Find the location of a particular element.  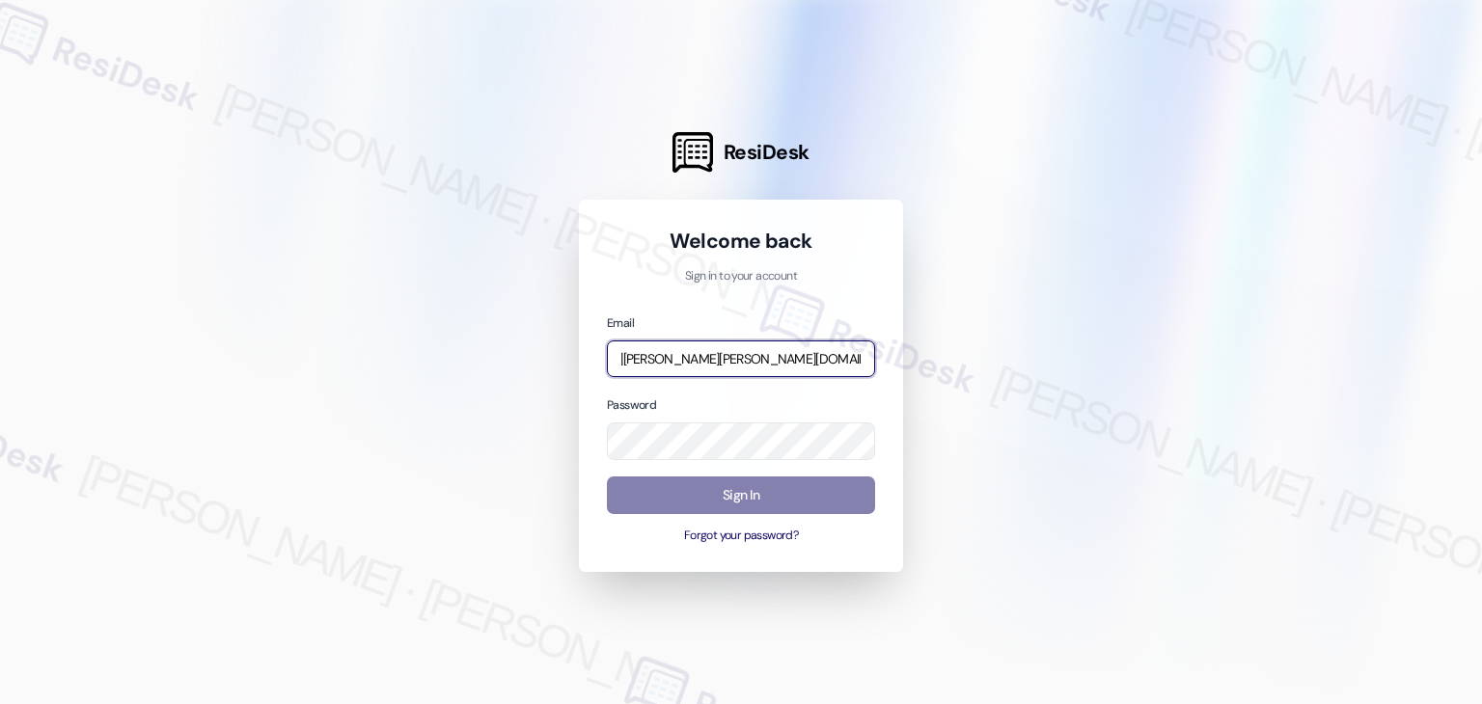

button: Forgot your password? is located at coordinates (741, 536).